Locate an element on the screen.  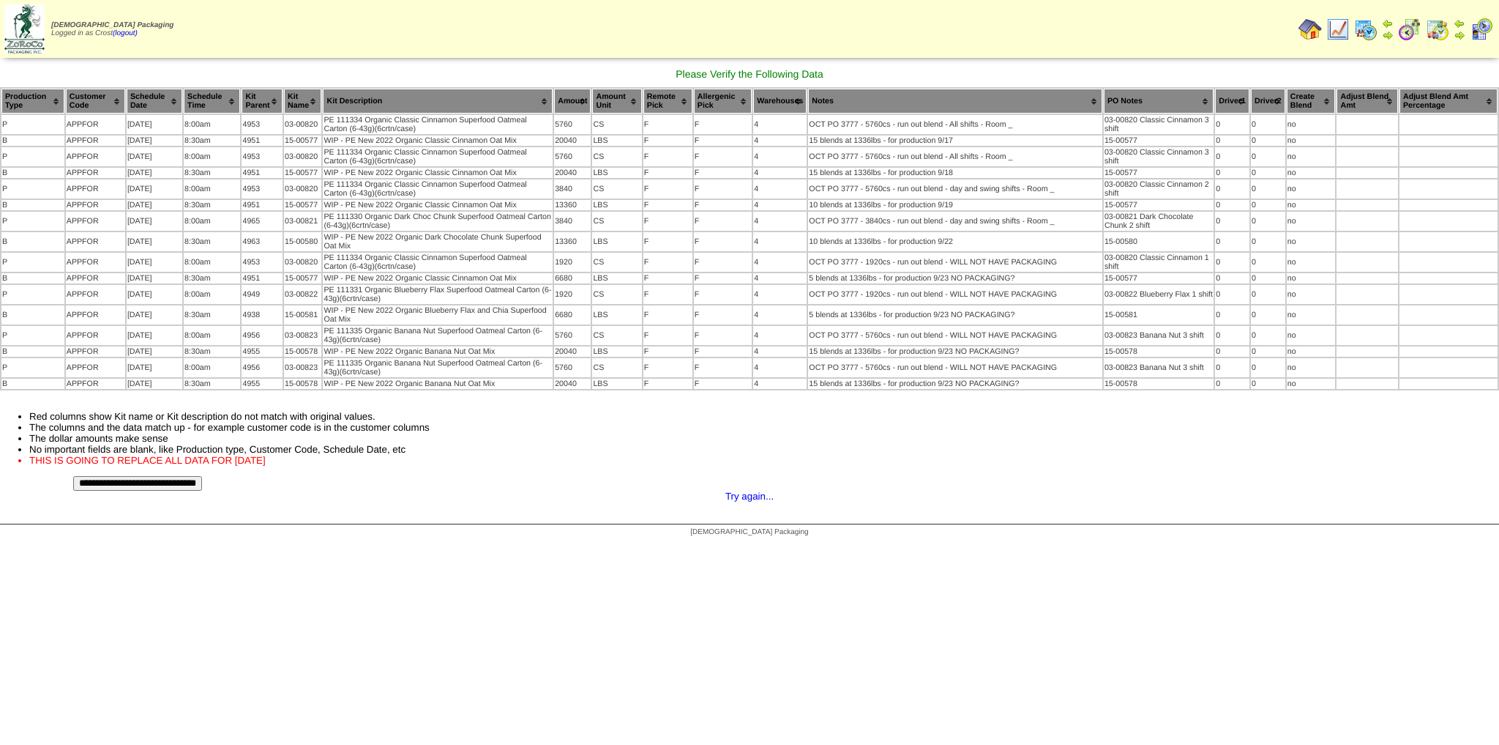
td: 3840 is located at coordinates (573, 189).